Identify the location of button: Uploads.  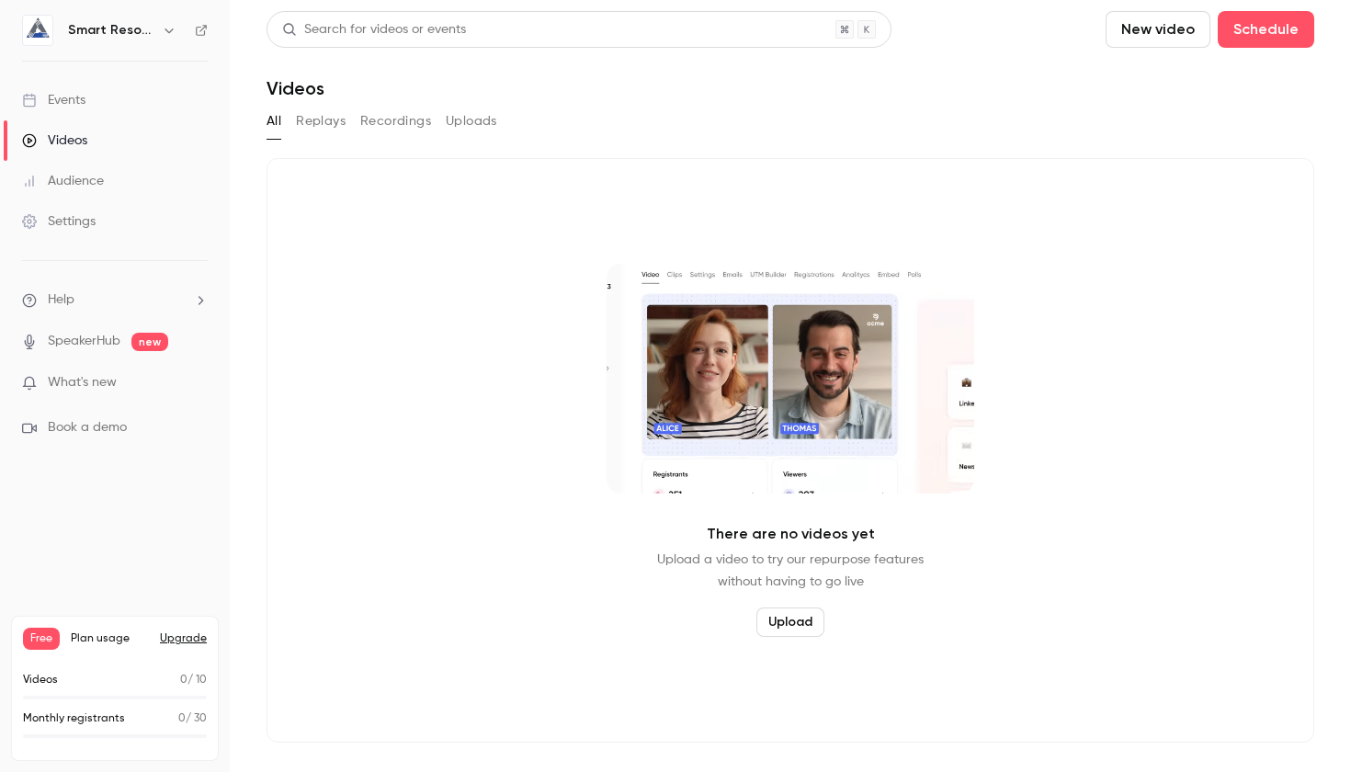
(471, 121).